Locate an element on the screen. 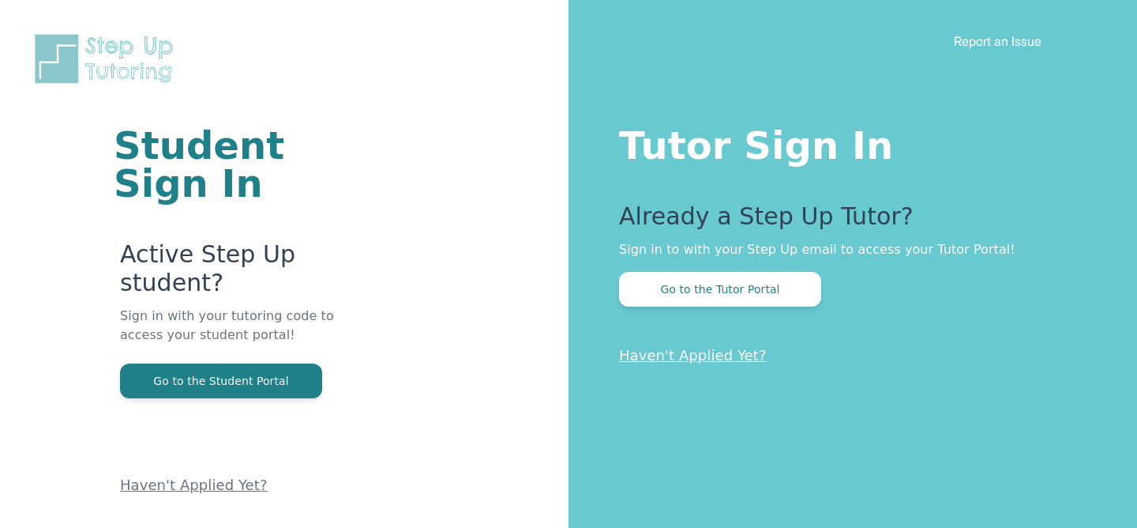 This screenshot has height=528, width=1137. a: Go to the Student Portal is located at coordinates (221, 380).